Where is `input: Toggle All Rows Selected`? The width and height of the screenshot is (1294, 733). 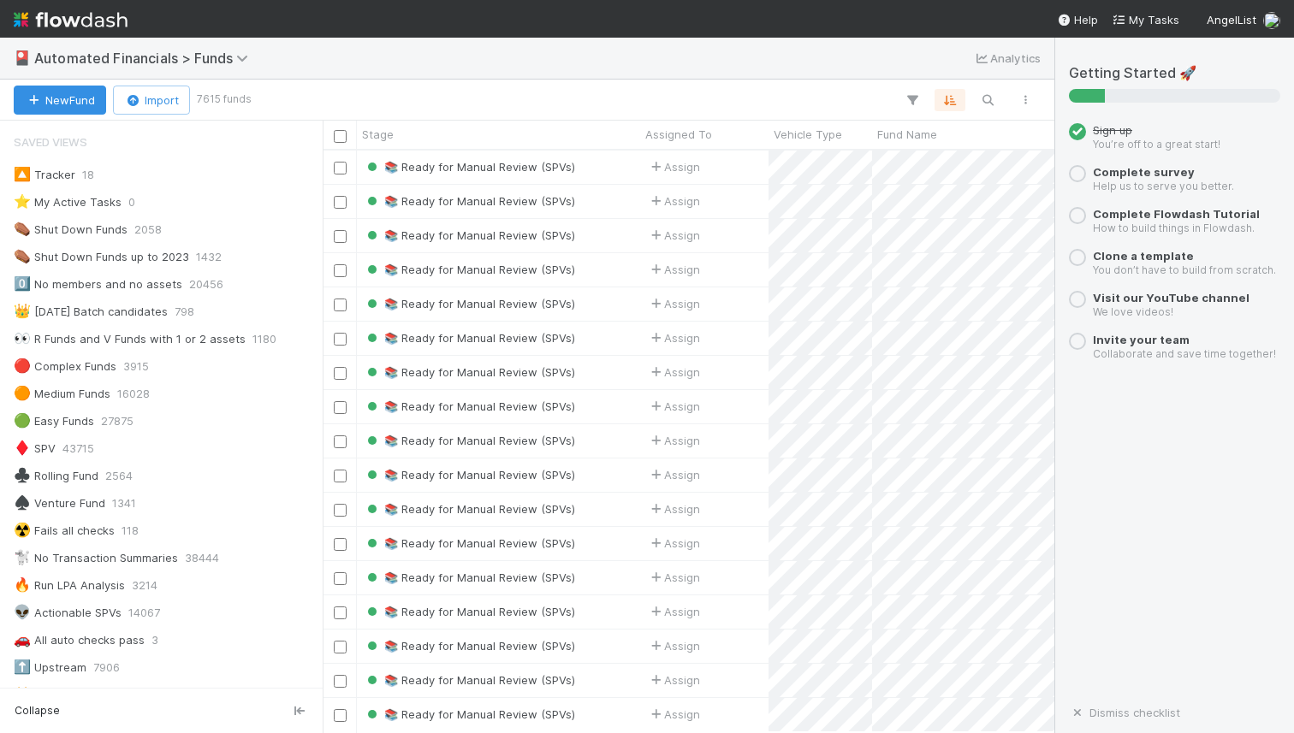
input: Toggle All Rows Selected is located at coordinates (340, 136).